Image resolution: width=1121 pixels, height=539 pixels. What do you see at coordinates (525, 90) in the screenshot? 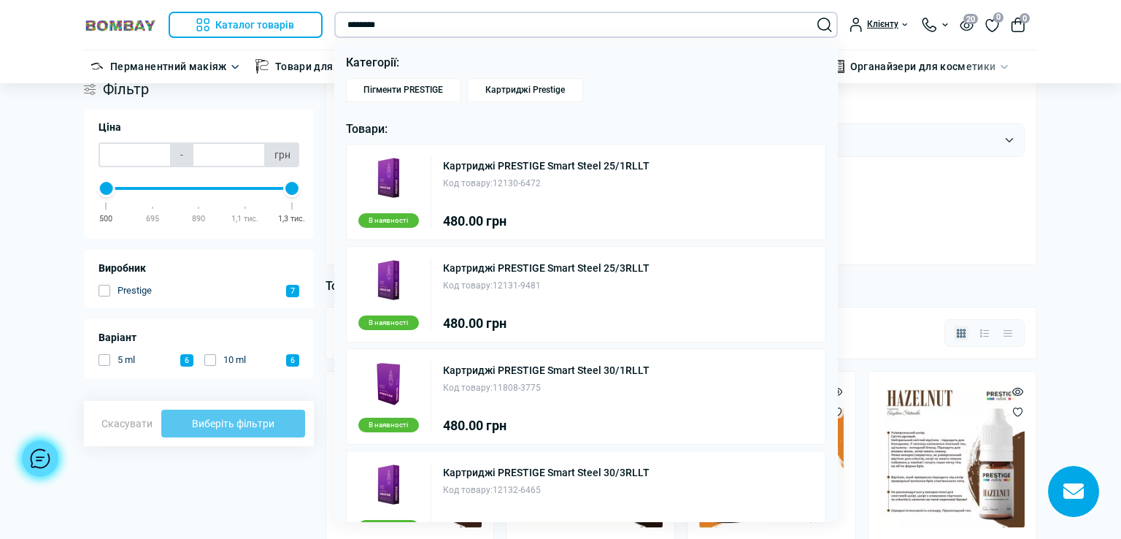
I see `a: Картриджі Prestige` at bounding box center [525, 90].